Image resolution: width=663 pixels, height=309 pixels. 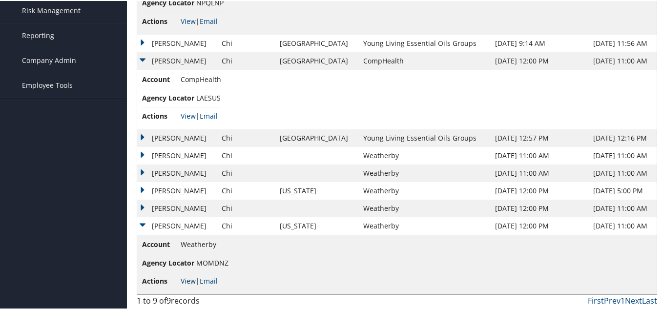 What do you see at coordinates (201, 78) in the screenshot?
I see `span: CompHealth` at bounding box center [201, 78].